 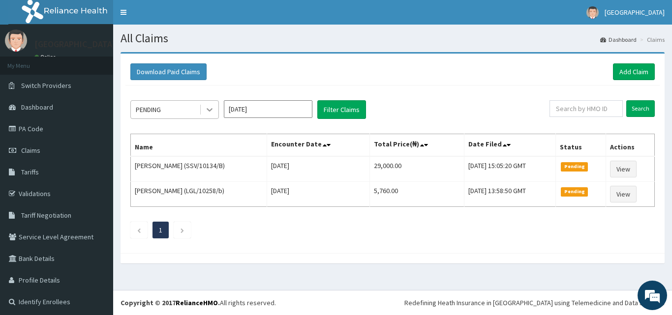 What do you see at coordinates (268, 109) in the screenshot?
I see `input: Select Month and Year` at bounding box center [268, 109].